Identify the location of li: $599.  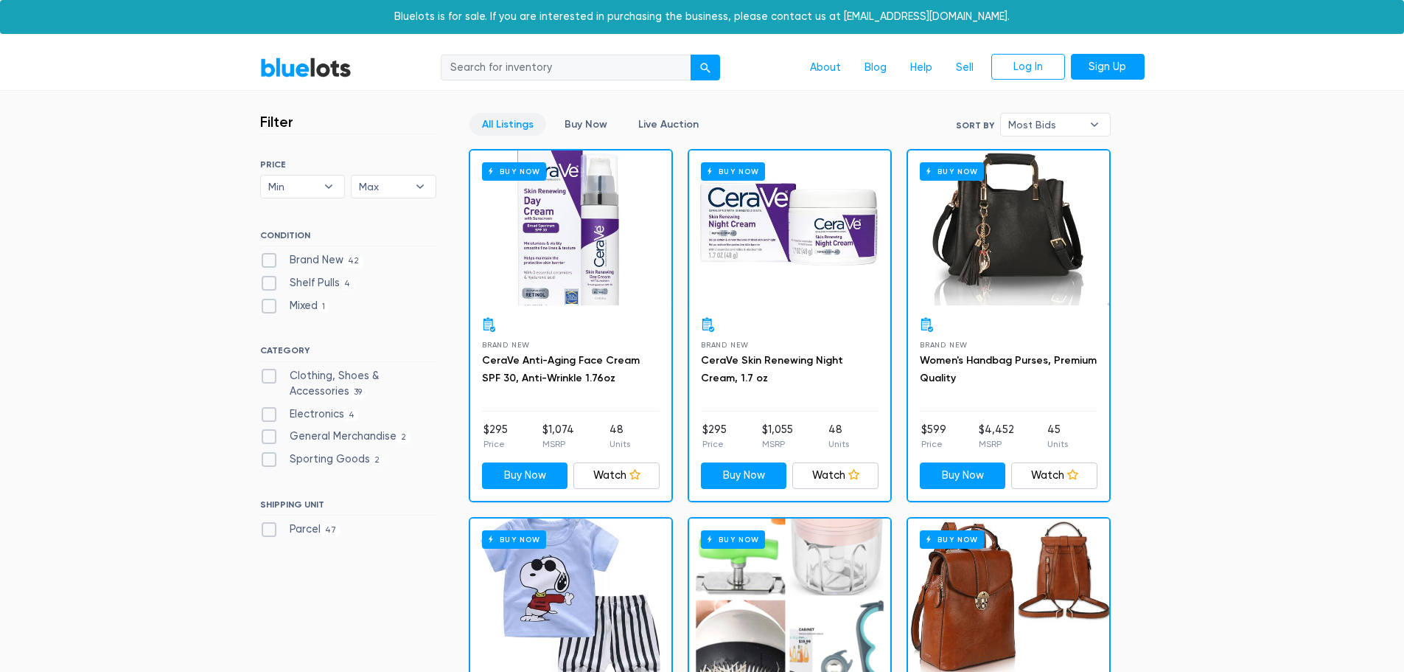
(934, 436).